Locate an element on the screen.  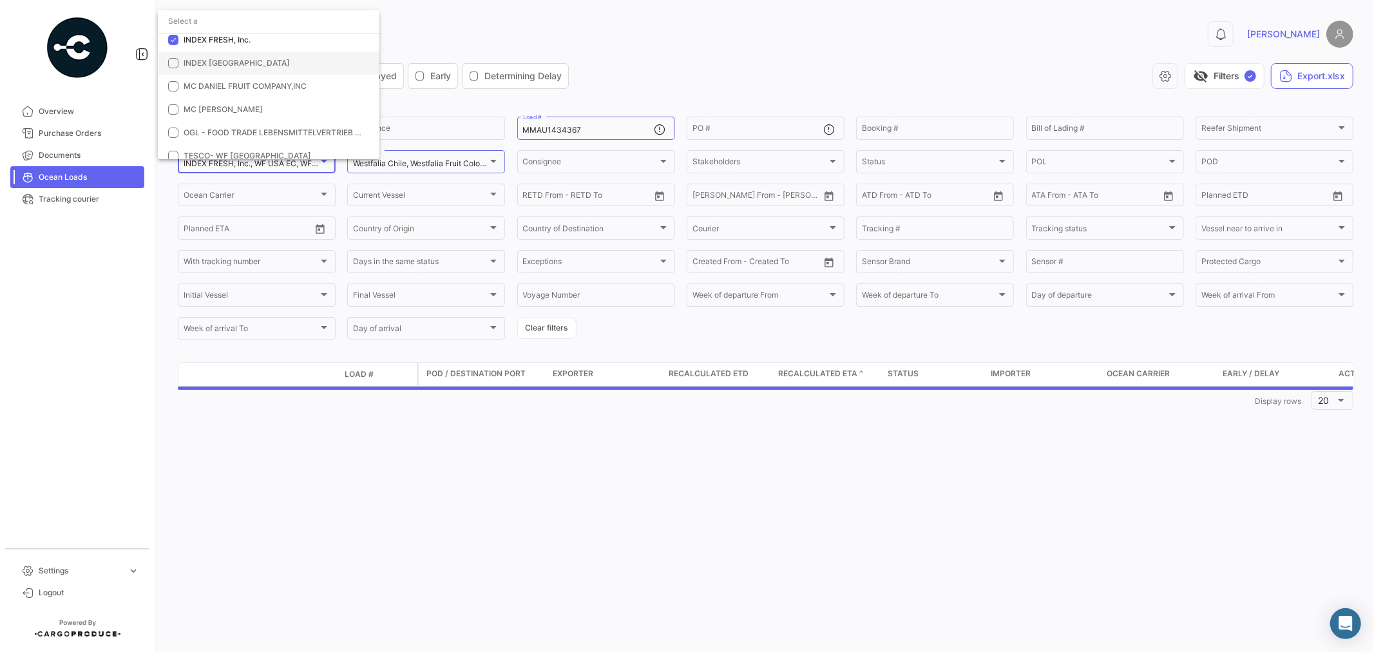
span: MC DANIEL FRUIT COMPANY,INC is located at coordinates (245, 86).